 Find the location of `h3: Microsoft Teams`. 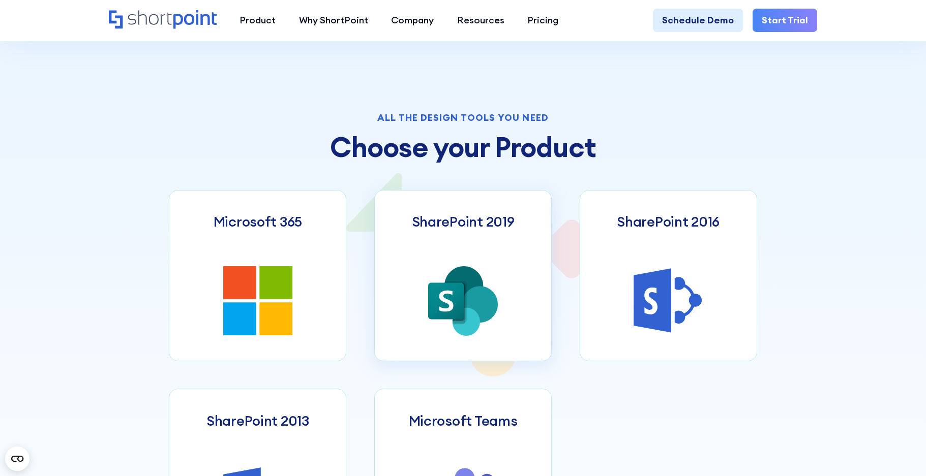

h3: Microsoft Teams is located at coordinates (463, 421).